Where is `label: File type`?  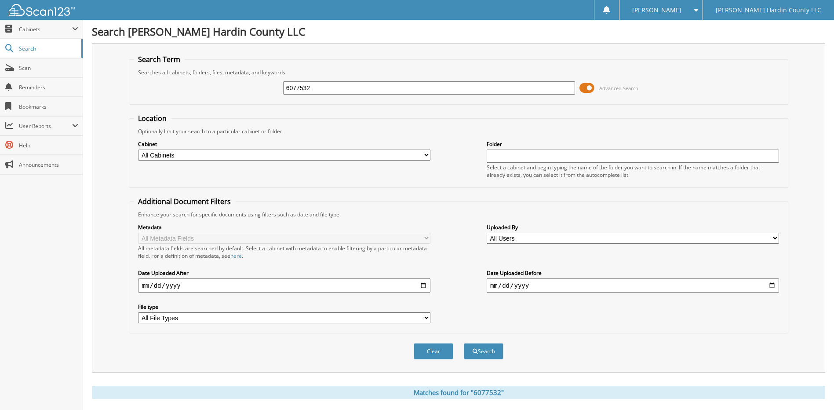
label: File type is located at coordinates (284, 306).